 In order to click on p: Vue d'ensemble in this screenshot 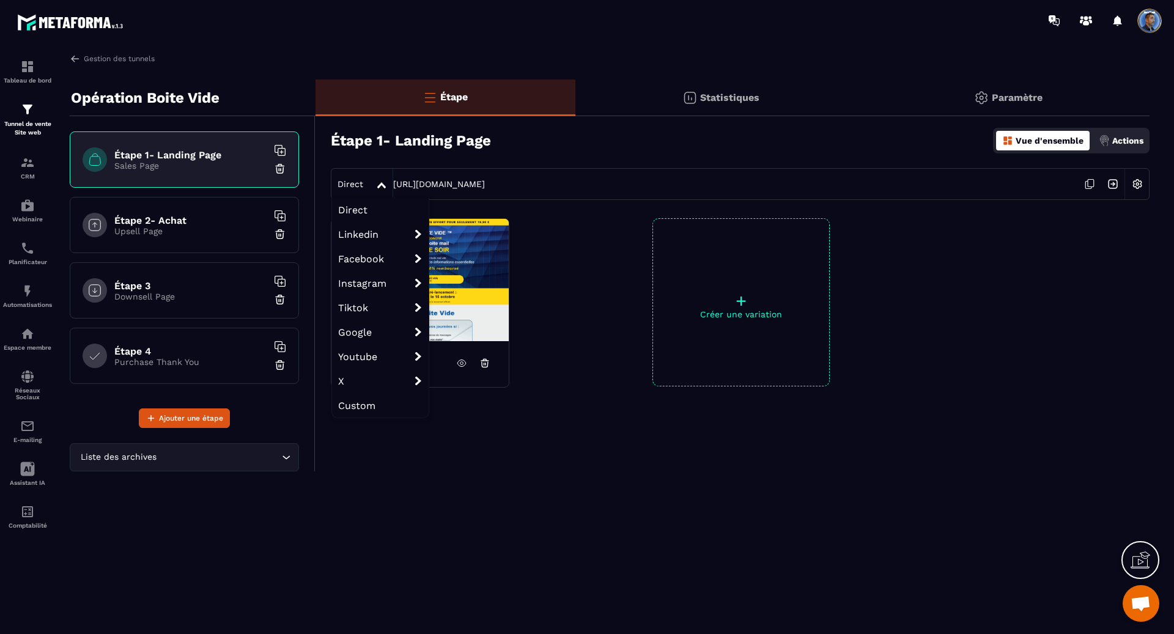, I will do `click(1049, 141)`.